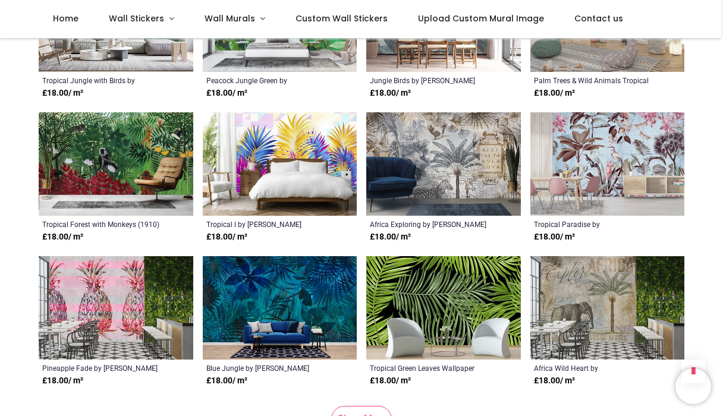 Image resolution: width=723 pixels, height=416 pixels. Describe the element at coordinates (593, 80) in the screenshot. I see `a: Palm Trees & Wild Animals Tropical Safari` at that location.